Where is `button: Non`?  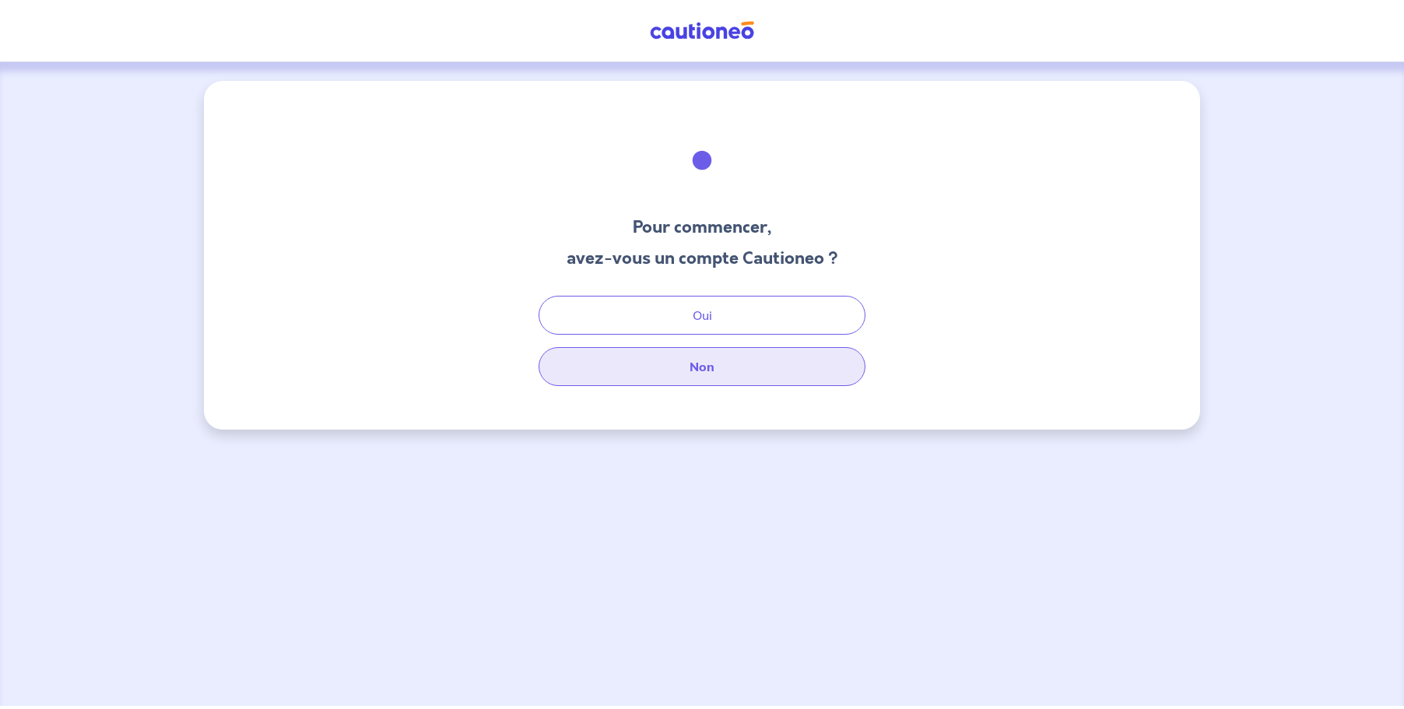 button: Non is located at coordinates (702, 367).